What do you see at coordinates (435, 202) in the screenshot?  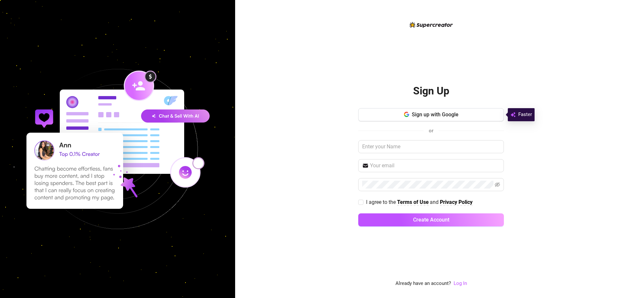 I see `span: and` at bounding box center [435, 202].